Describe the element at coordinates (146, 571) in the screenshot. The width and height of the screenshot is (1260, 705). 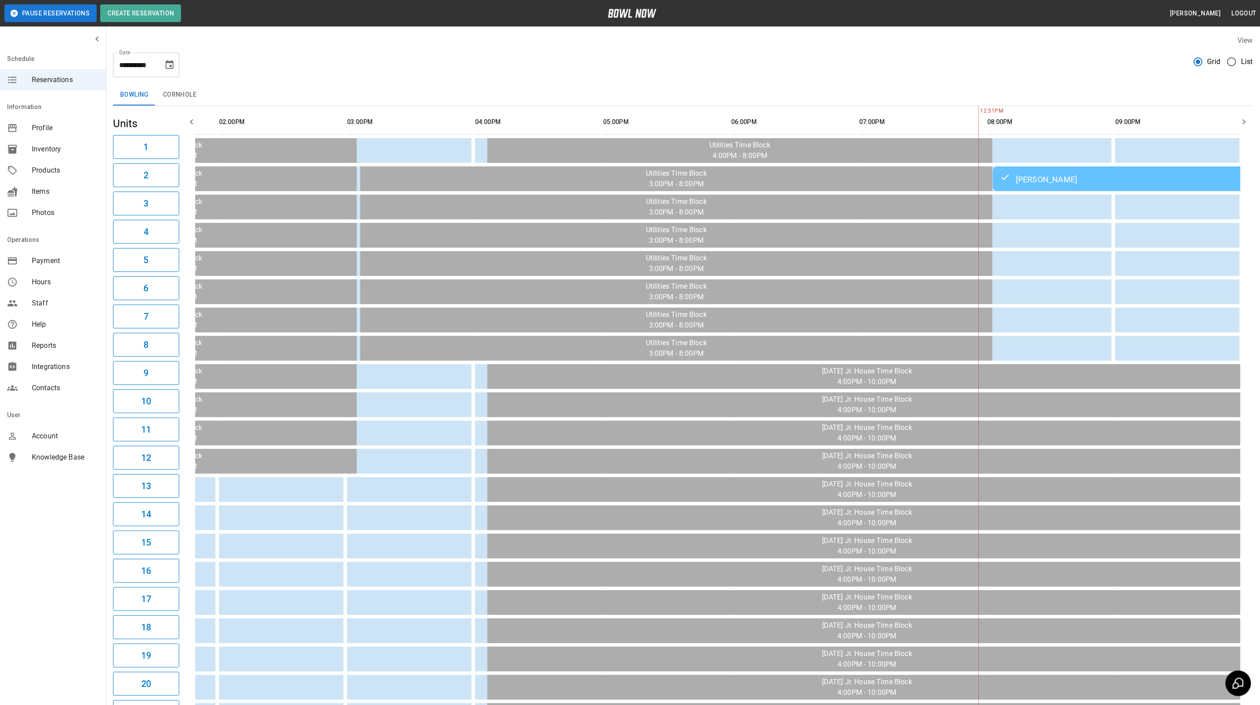
I see `h6: 16` at that location.